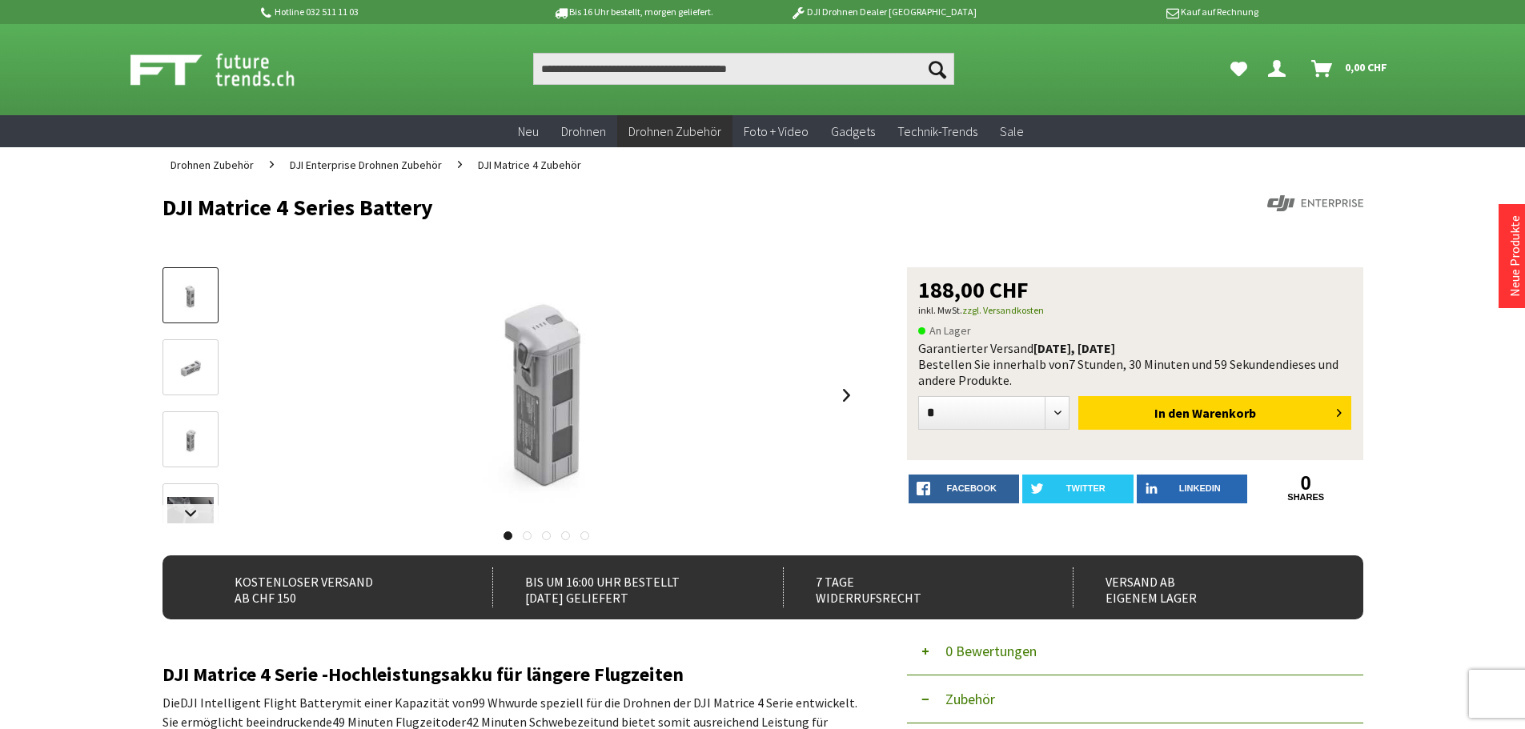 The height and width of the screenshot is (729, 1525). Describe the element at coordinates (964, 489) in the screenshot. I see `a: facebook` at that location.